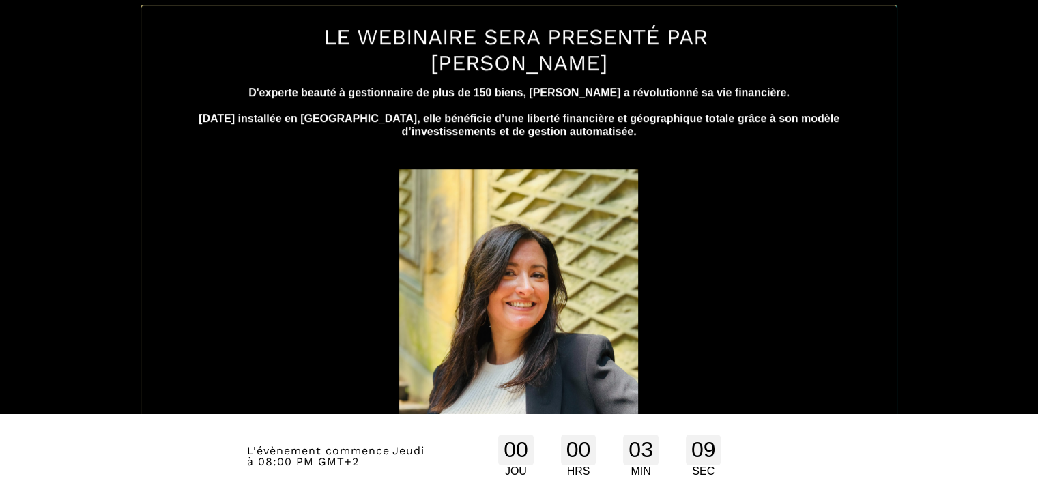  Describe the element at coordinates (336, 456) in the screenshot. I see `span: Jeudi à 08:00 PM GMT+2` at that location.